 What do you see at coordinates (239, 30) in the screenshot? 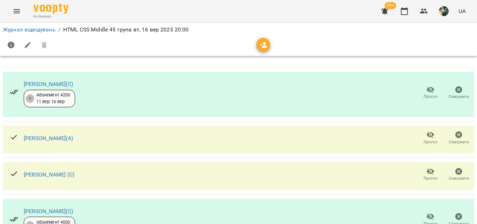
I see `nav: breadcrumb` at bounding box center [239, 30].